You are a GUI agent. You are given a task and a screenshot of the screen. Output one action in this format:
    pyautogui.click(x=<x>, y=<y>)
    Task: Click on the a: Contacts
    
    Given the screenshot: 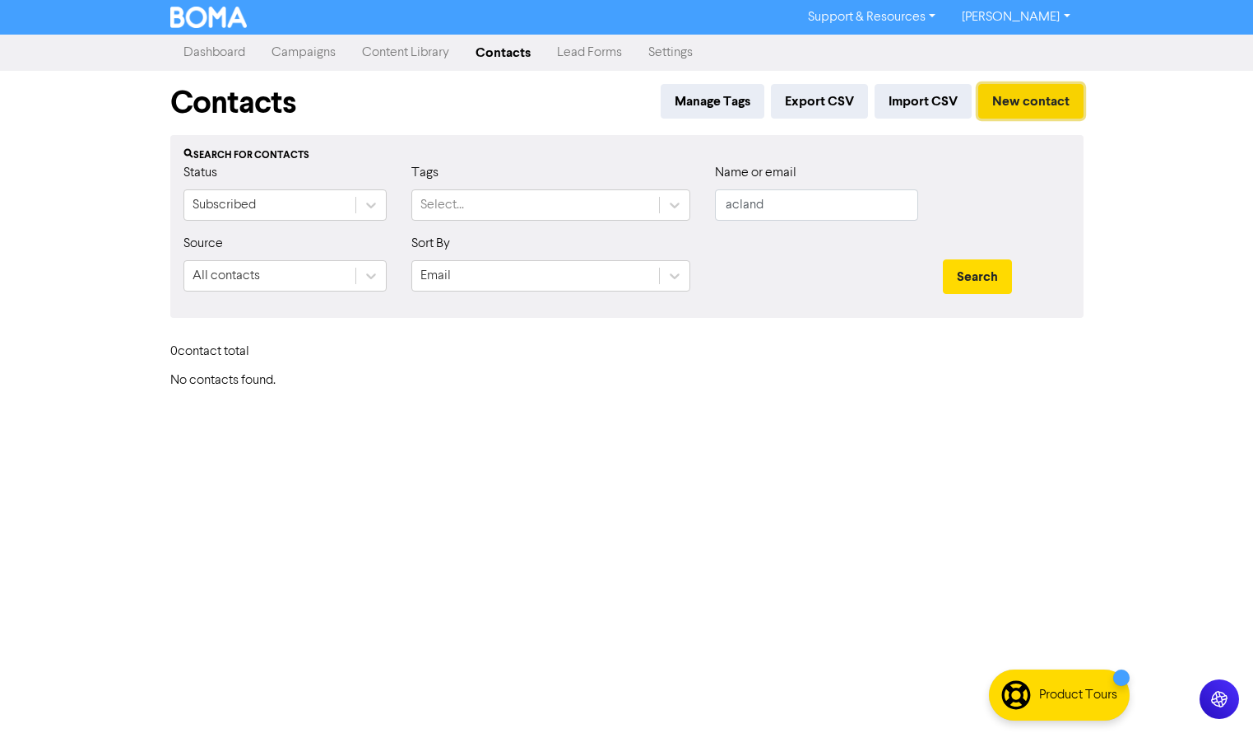 What is the action you would take?
    pyautogui.click(x=503, y=53)
    